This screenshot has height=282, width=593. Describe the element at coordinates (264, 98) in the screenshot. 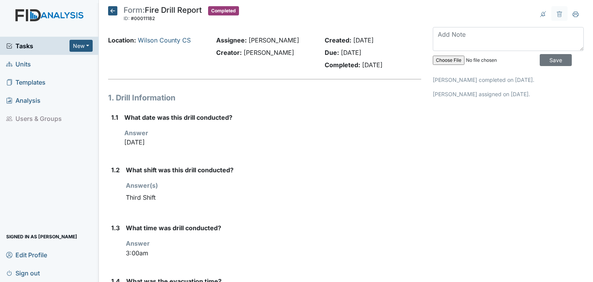

I see `h1: 1. Drill Information` at that location.